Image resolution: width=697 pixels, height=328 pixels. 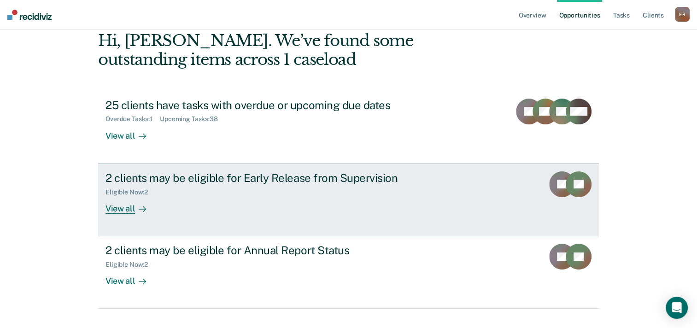 I want to click on img: Recidiviz, so click(x=29, y=15).